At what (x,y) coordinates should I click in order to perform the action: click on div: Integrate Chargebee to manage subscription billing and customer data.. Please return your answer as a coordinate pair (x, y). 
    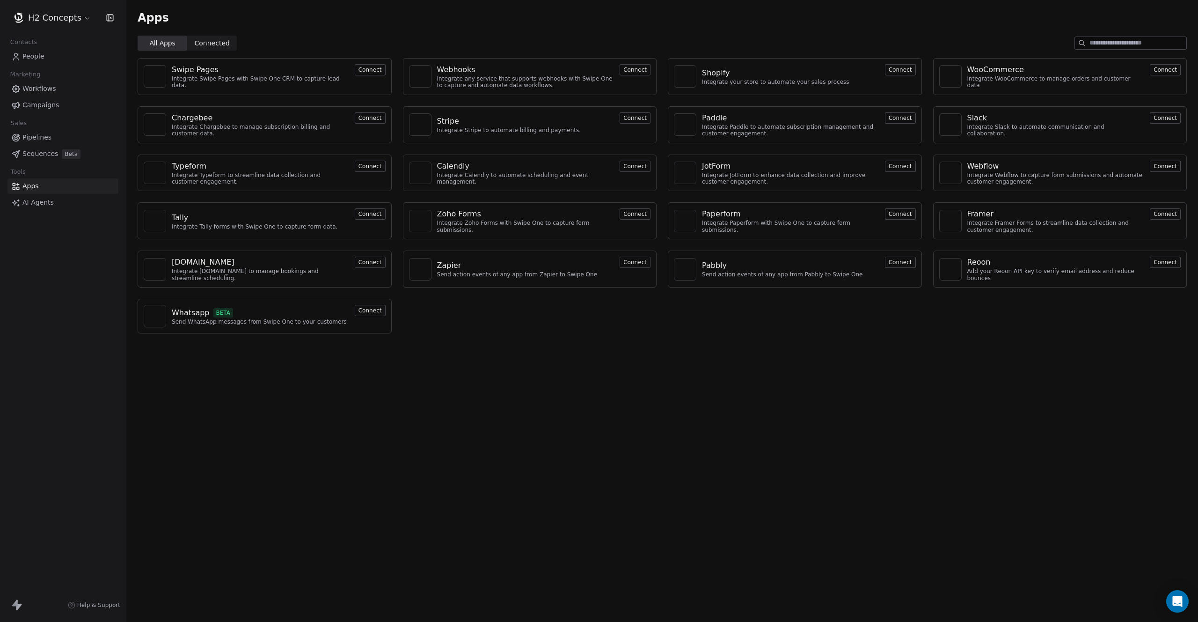
    Looking at the image, I should click on (260, 130).